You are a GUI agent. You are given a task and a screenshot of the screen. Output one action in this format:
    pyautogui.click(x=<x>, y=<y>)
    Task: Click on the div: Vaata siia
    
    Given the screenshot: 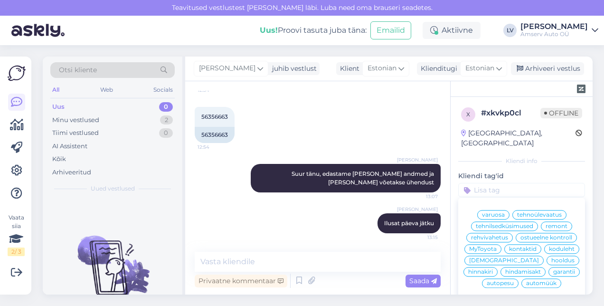 What is the action you would take?
    pyautogui.click(x=16, y=235)
    